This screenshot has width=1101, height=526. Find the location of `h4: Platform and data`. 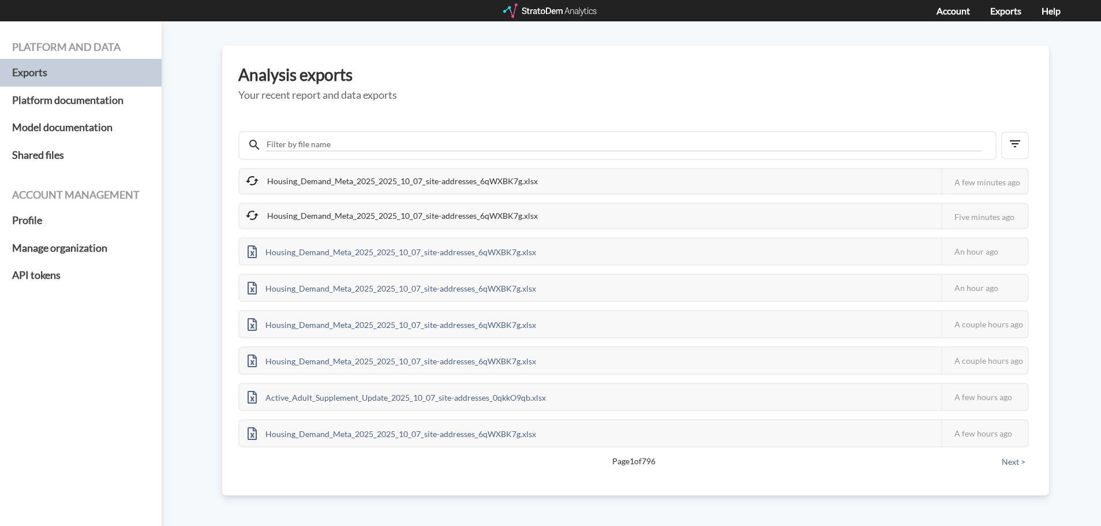

h4: Platform and data is located at coordinates (81, 47).